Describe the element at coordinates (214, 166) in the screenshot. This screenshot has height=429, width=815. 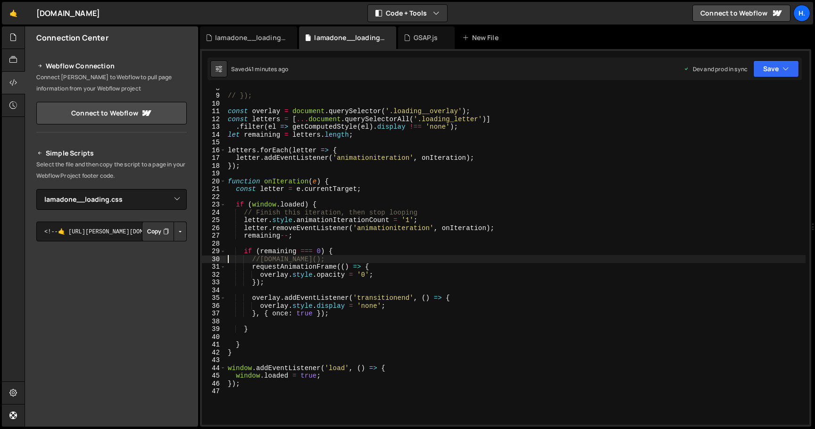
I see `div: 18` at that location.